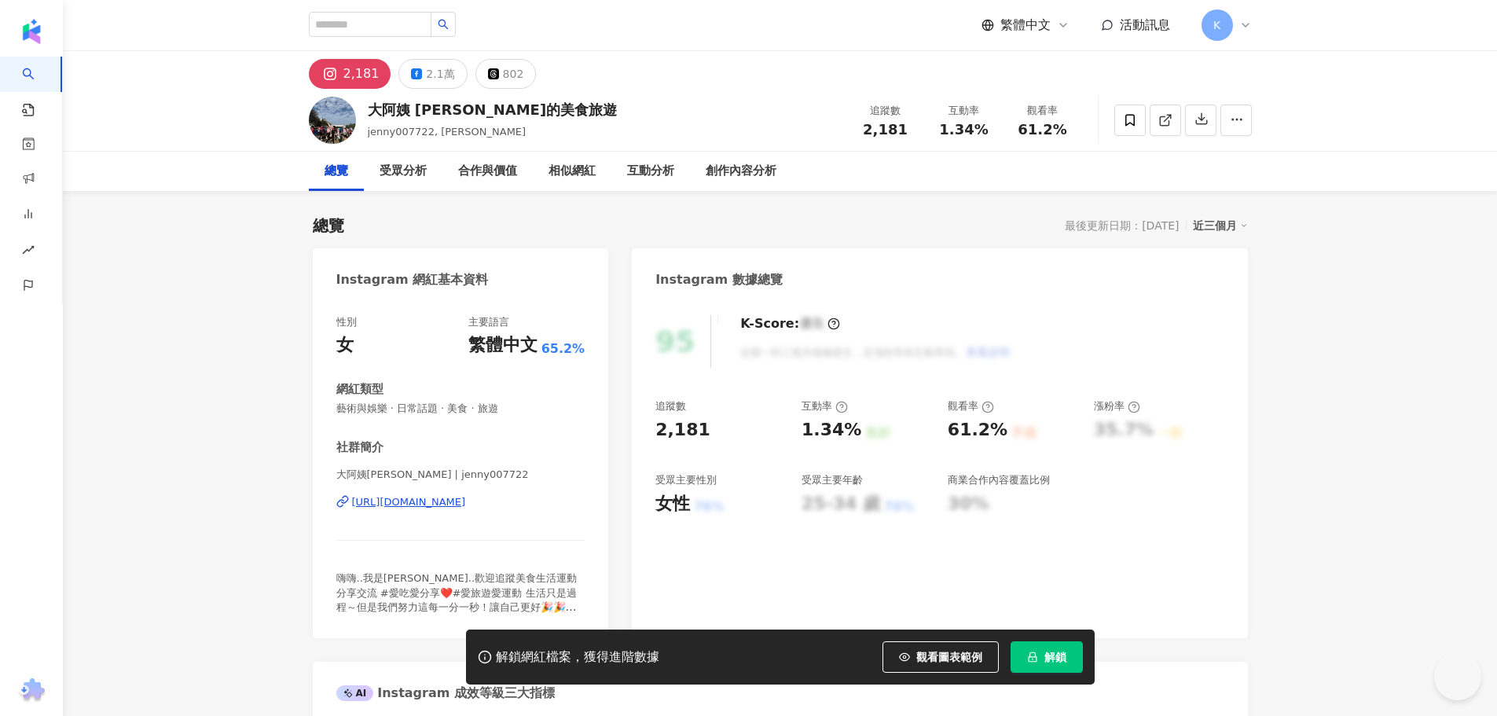 Image resolution: width=1497 pixels, height=716 pixels. What do you see at coordinates (1026, 25) in the screenshot?
I see `span: 繁體中文` at bounding box center [1026, 25].